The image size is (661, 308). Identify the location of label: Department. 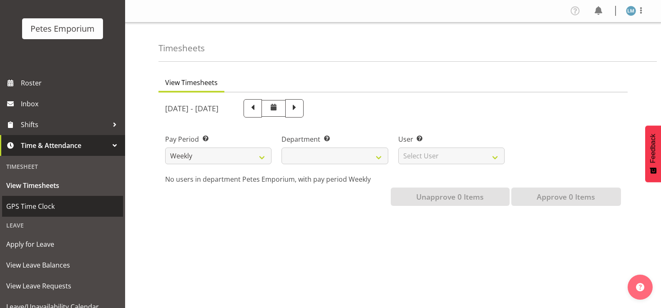
(334, 139).